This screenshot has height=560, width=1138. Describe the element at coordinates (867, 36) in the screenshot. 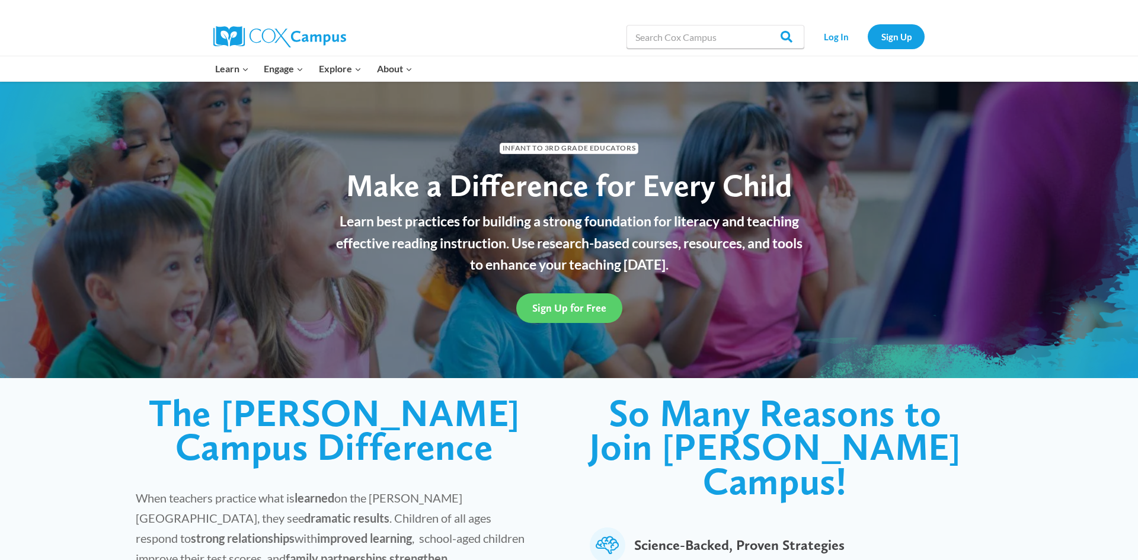

I see `nav: Secondary Navigation` at that location.